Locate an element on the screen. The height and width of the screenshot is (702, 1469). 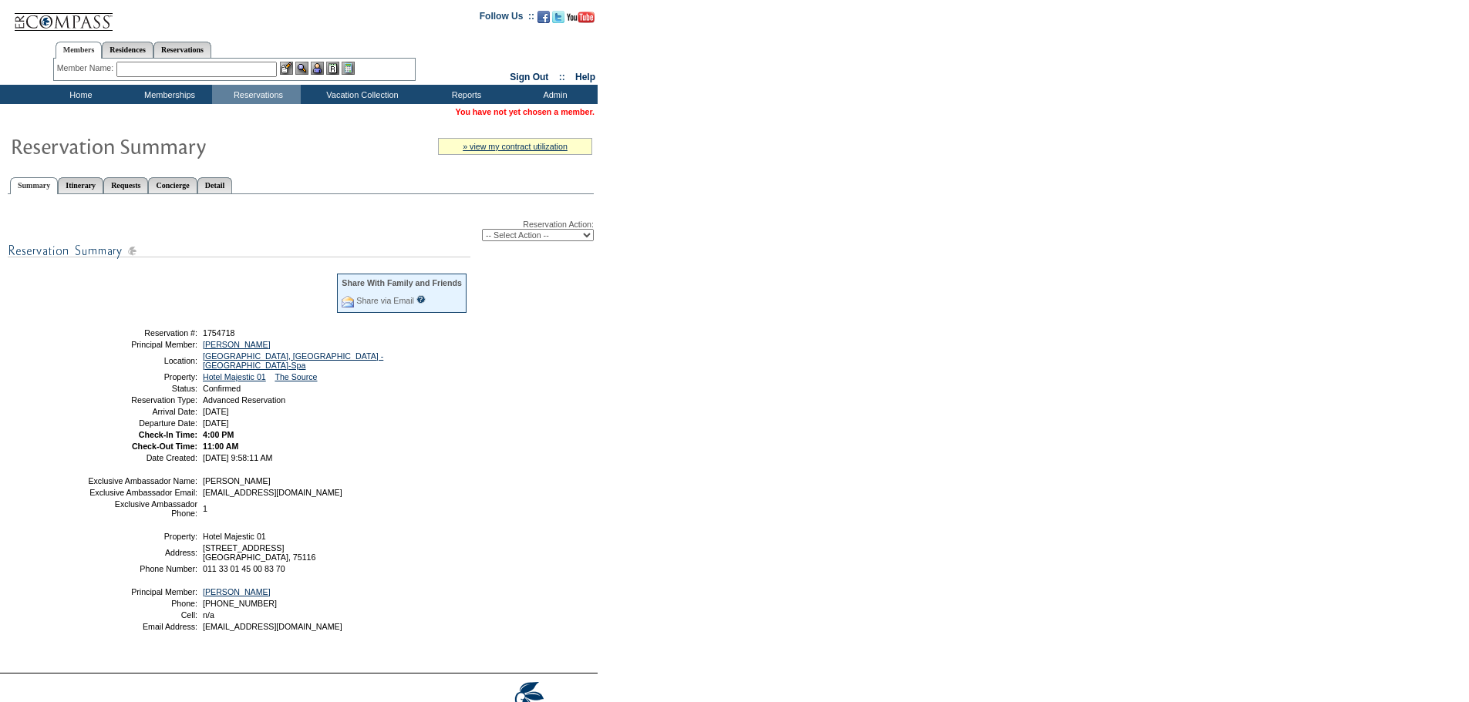
td: Memberships is located at coordinates (167, 94).